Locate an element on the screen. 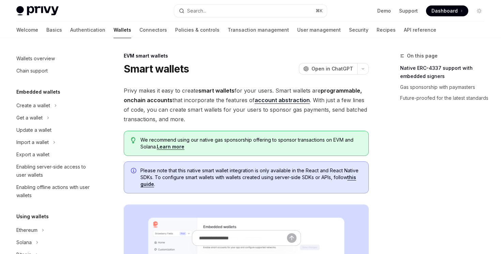 This screenshot has width=501, height=254. a: Export a wallet is located at coordinates (54, 155).